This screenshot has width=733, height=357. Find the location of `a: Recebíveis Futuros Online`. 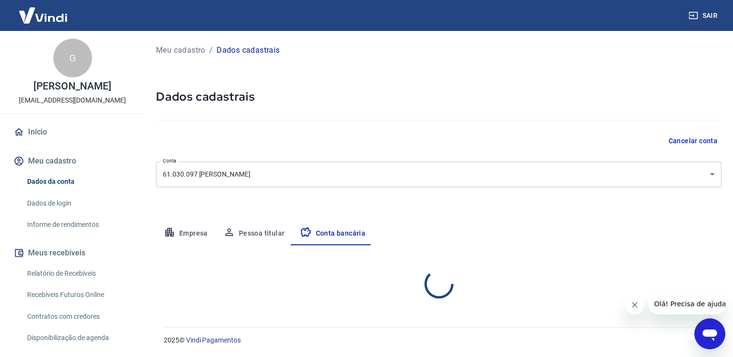

a: Recebíveis Futuros Online is located at coordinates (78, 295).